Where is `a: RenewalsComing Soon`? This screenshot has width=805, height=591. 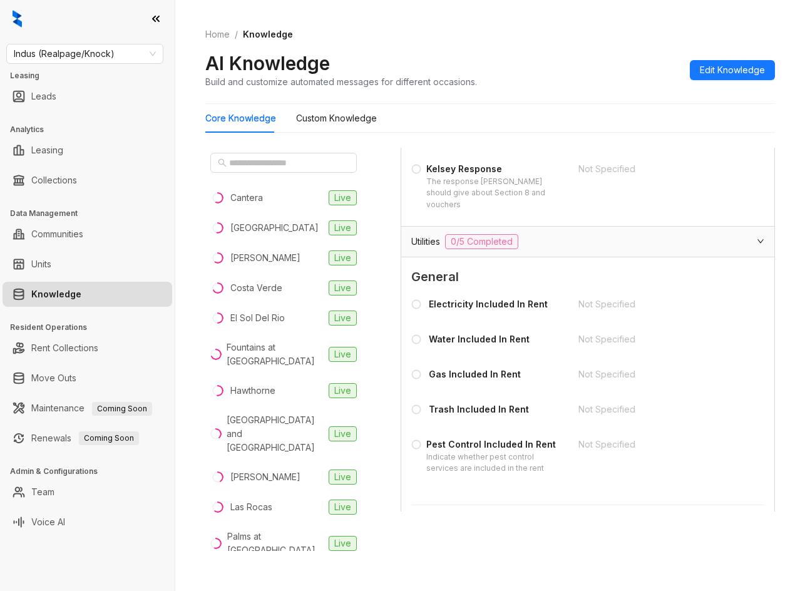 a: RenewalsComing Soon is located at coordinates (85, 438).